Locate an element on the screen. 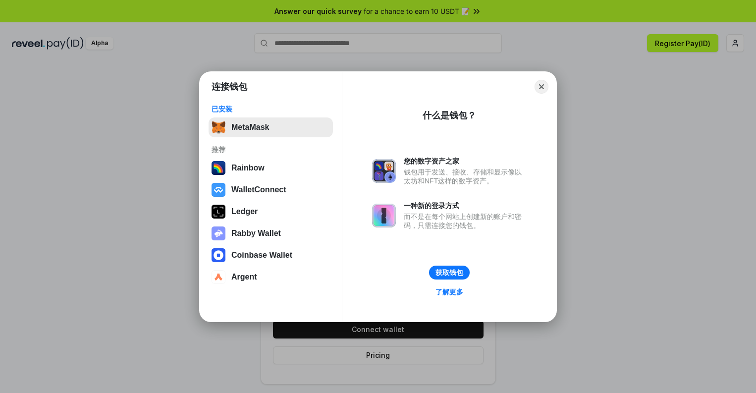  div: 而不是在每个网站上创建新的账户和密码，只需连接您的钱包。 is located at coordinates (465, 221).